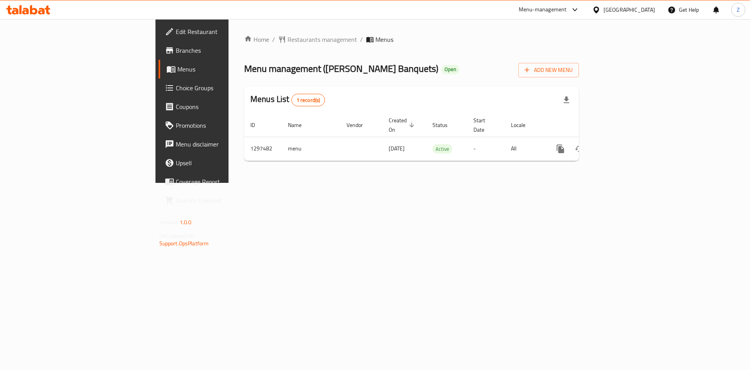 The width and height of the screenshot is (750, 370). What do you see at coordinates (523, 125) in the screenshot?
I see `span: Locale` at bounding box center [523, 125].